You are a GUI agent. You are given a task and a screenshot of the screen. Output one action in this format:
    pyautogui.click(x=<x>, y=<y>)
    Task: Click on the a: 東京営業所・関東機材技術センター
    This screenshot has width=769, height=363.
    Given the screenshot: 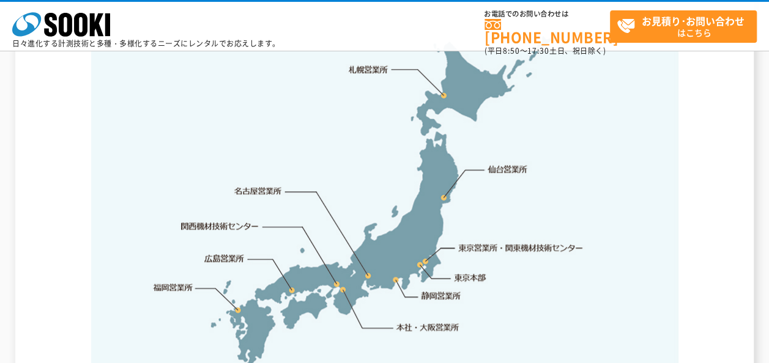 What is the action you would take?
    pyautogui.click(x=521, y=248)
    